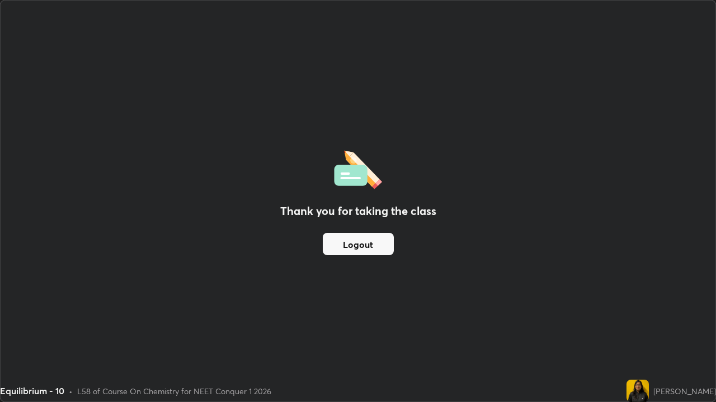 The image size is (716, 402). Describe the element at coordinates (358, 168) in the screenshot. I see `img: offlineFeedback.1438e8b3.svg` at that location.